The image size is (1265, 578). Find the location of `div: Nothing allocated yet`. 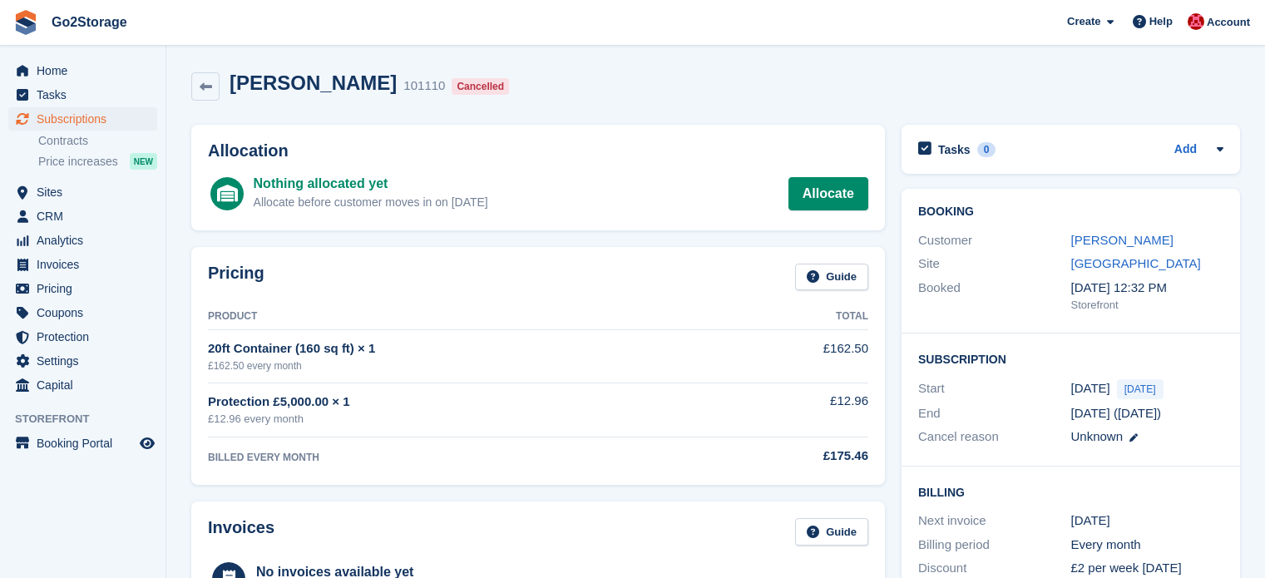

div: Nothing allocated yet is located at coordinates (371, 184).